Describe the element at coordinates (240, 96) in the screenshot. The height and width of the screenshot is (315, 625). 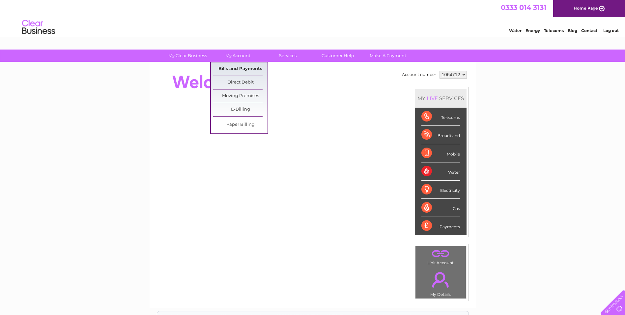
I see `a: Moving Premises` at that location.